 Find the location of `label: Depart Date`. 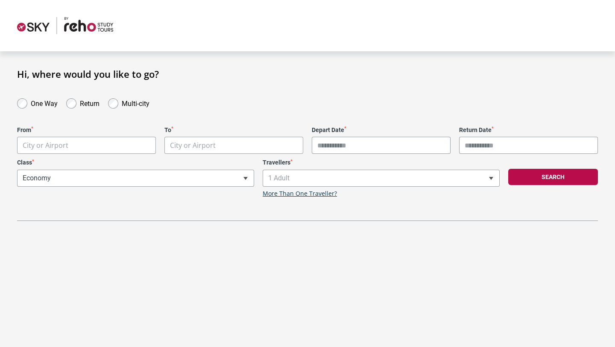

label: Depart Date is located at coordinates (381, 130).